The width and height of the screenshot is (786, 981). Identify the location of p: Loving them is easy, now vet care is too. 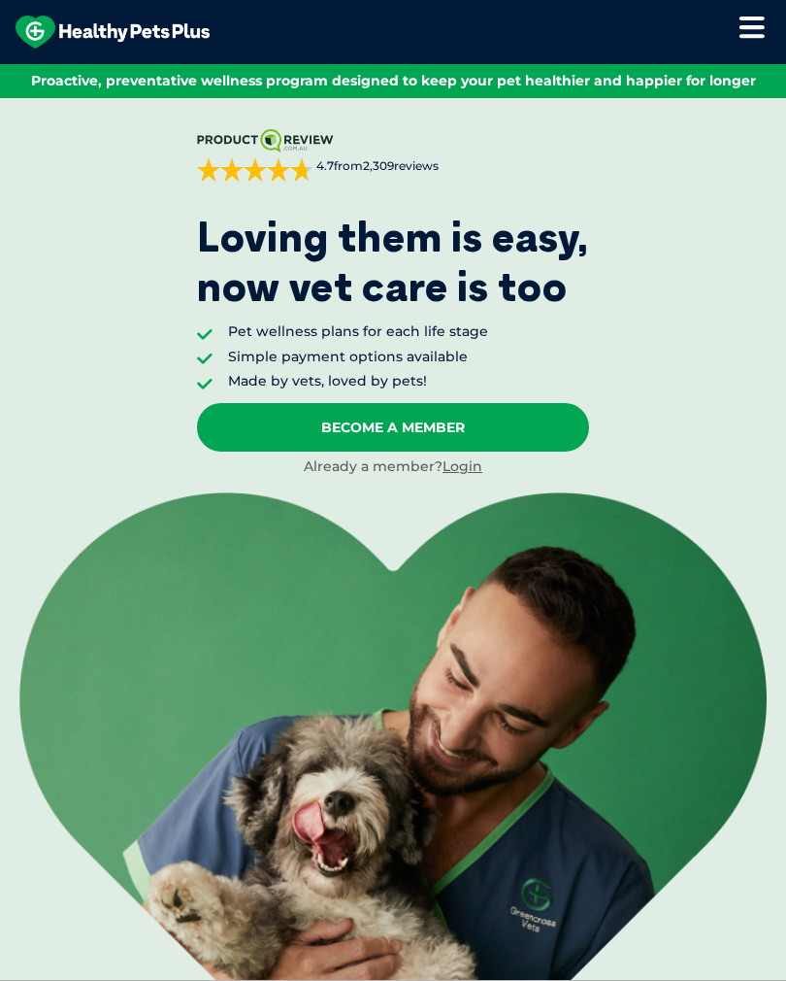
(393, 261).